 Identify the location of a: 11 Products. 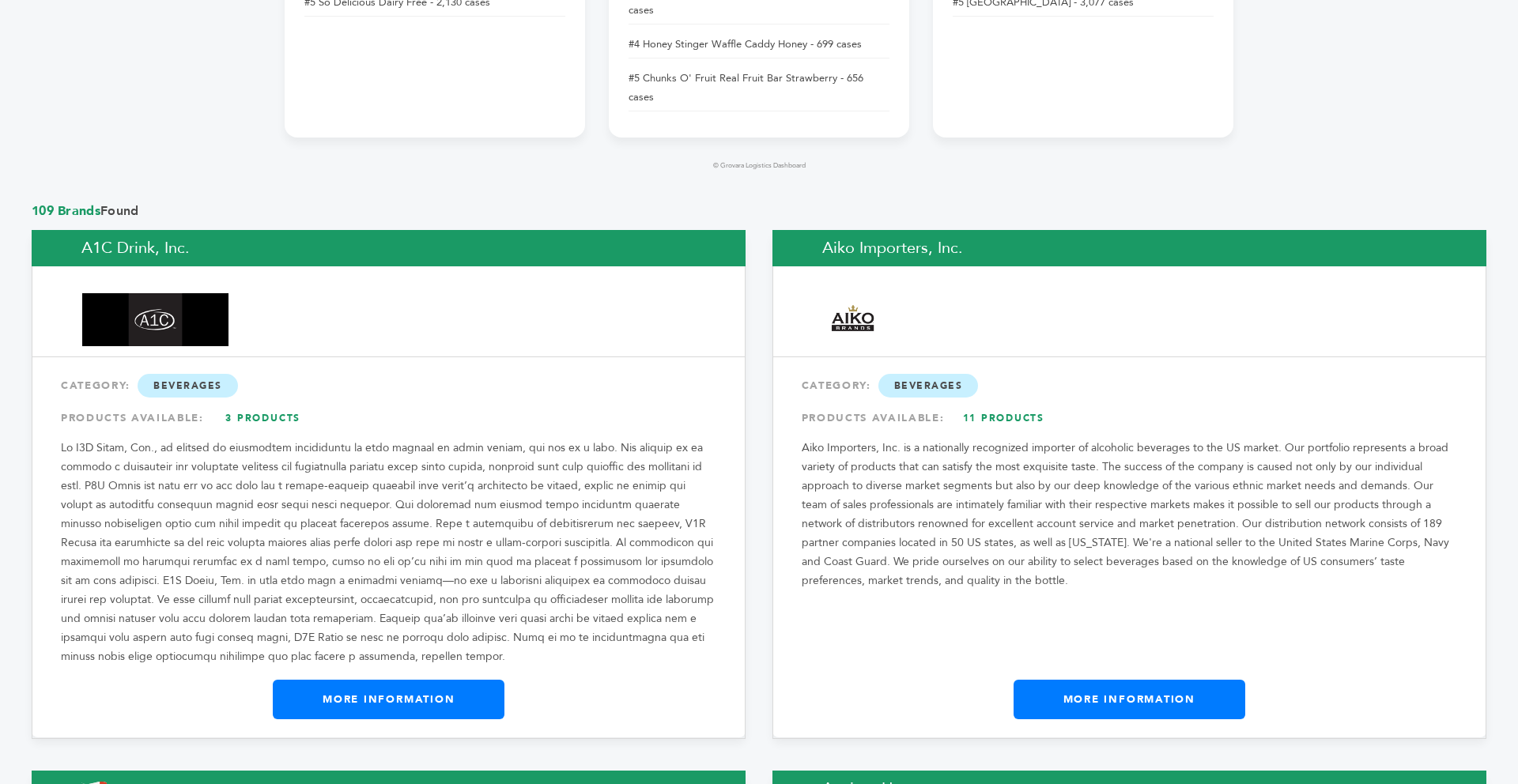
(1003, 418).